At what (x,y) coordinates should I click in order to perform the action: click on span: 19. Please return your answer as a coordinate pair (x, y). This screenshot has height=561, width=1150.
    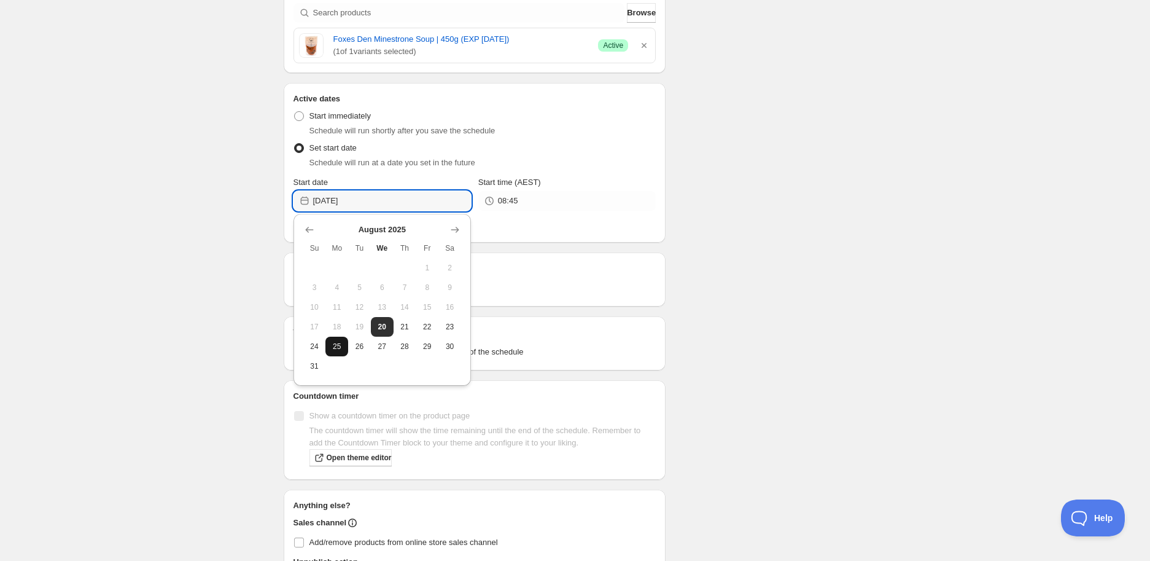
    Looking at the image, I should click on (359, 327).